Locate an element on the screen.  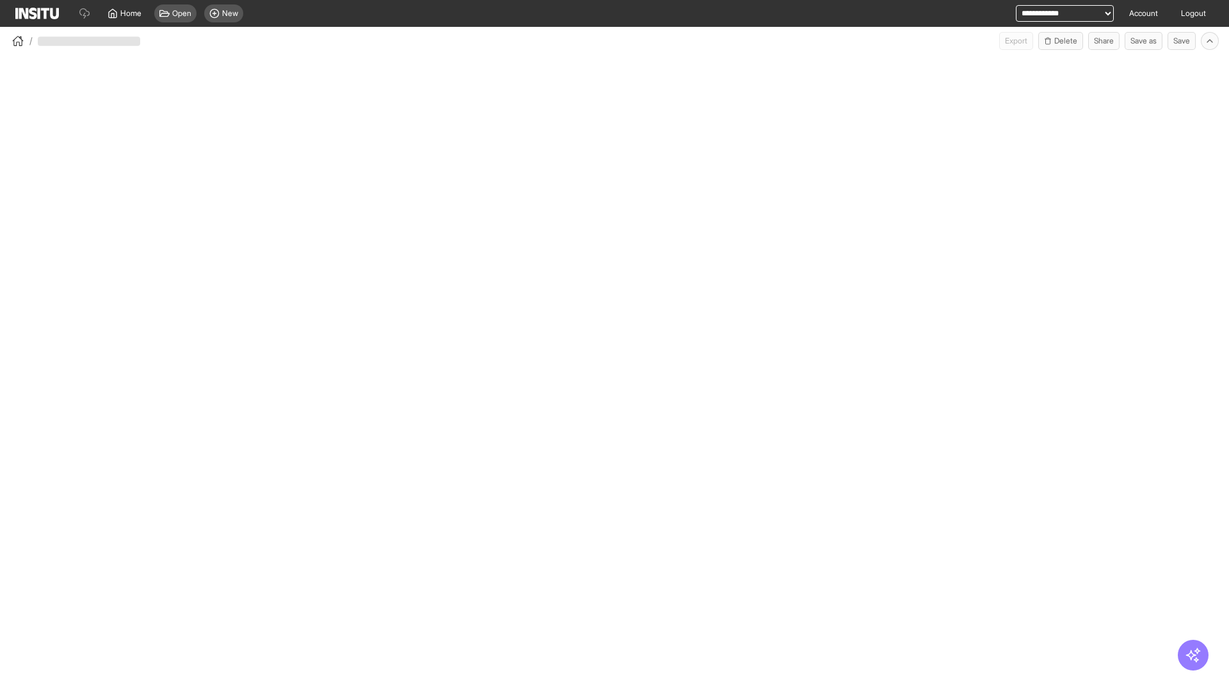
span: New is located at coordinates (230, 13).